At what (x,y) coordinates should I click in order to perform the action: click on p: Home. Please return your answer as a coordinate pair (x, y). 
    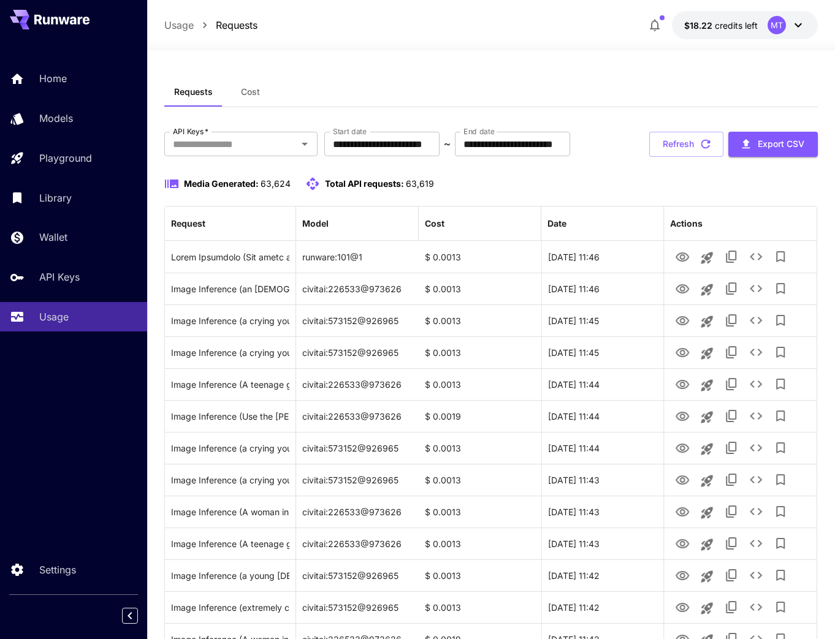
    Looking at the image, I should click on (53, 78).